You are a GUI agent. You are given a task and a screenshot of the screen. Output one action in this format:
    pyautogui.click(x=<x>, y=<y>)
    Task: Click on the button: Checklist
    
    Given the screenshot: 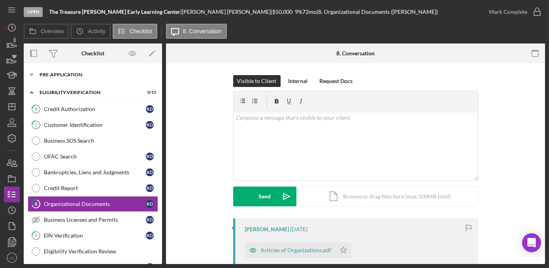 What is the action you would take?
    pyautogui.click(x=135, y=31)
    